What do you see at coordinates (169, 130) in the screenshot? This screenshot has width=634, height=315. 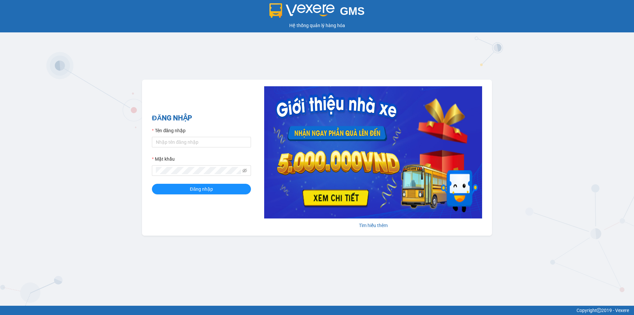 I see `label: Tên đăng nhập` at bounding box center [169, 130].